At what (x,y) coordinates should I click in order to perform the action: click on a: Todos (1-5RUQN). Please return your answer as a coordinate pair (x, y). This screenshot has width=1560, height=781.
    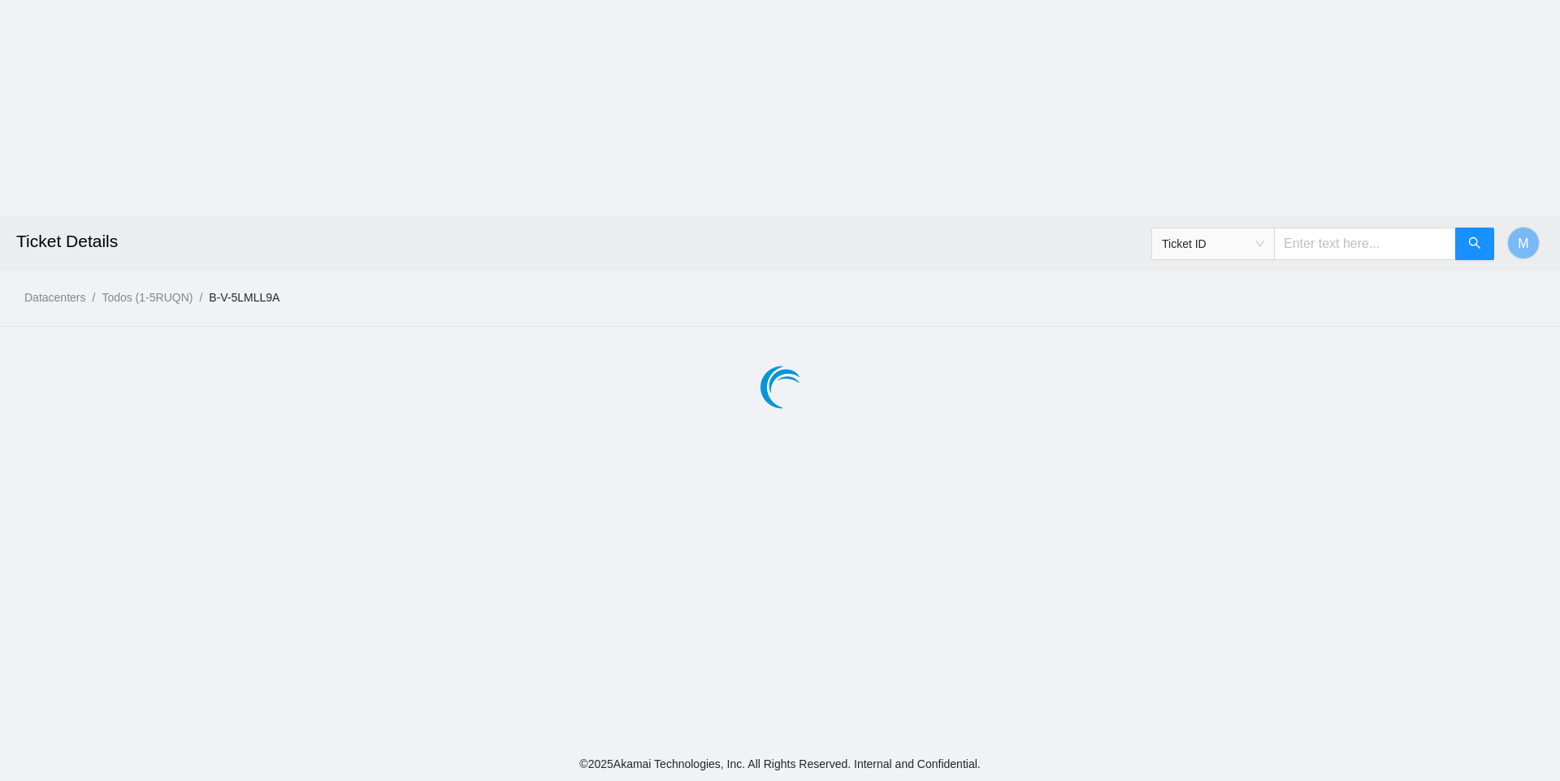
    Looking at the image, I should click on (147, 297).